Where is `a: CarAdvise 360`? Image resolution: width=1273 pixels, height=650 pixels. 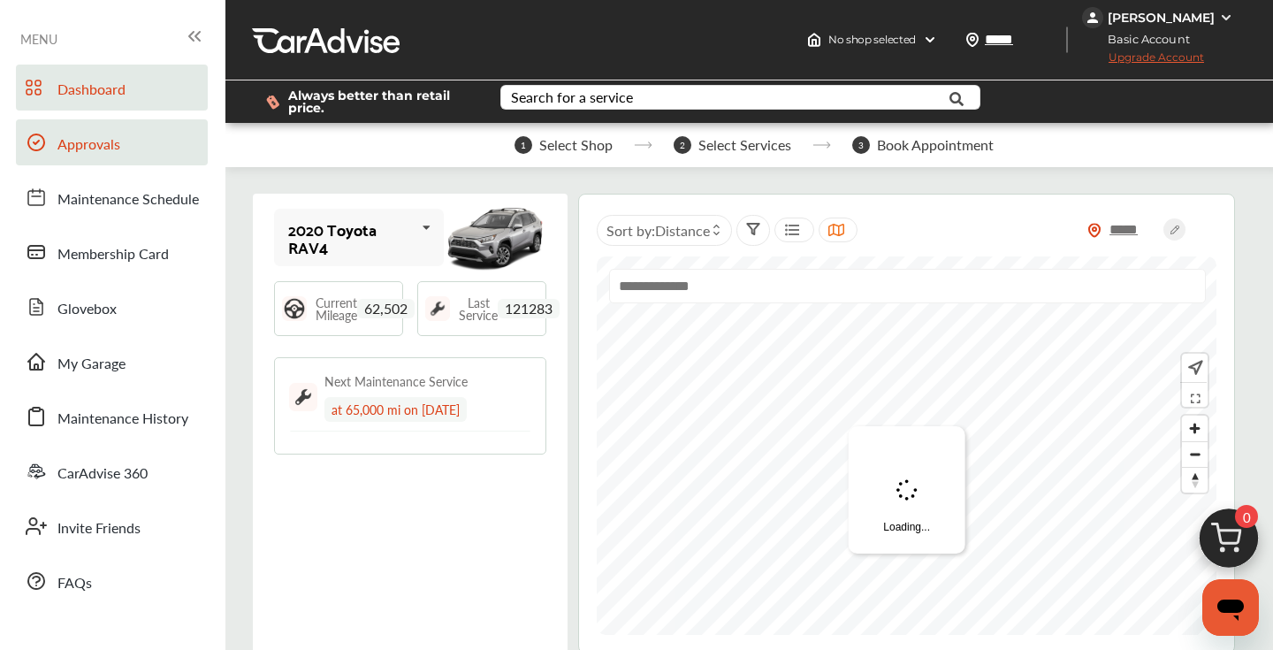
a: CarAdvise 360 is located at coordinates (111, 471).